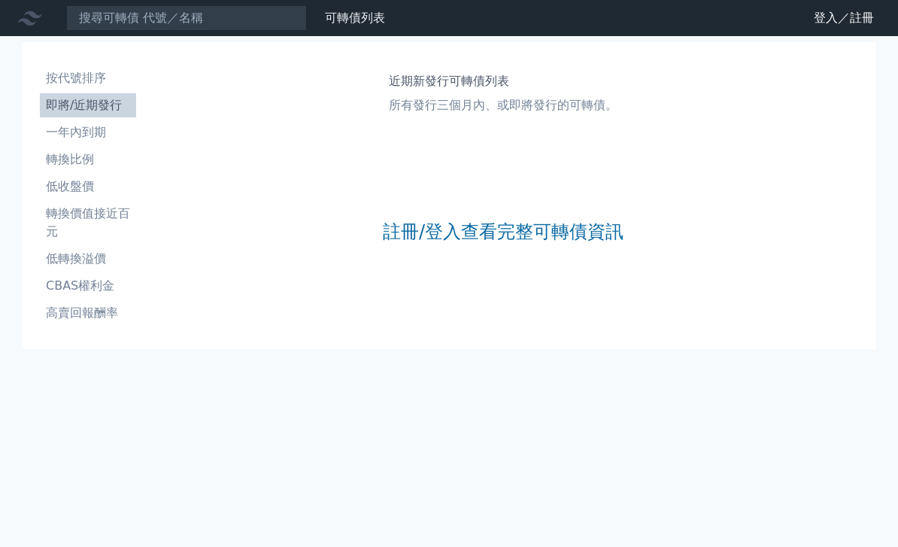 This screenshot has width=898, height=547. What do you see at coordinates (88, 132) in the screenshot?
I see `a: 一年內到期` at bounding box center [88, 132].